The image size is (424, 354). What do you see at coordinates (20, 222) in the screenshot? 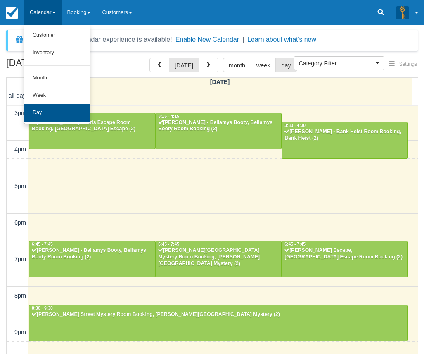
I see `span: 6pm` at bounding box center [20, 222].